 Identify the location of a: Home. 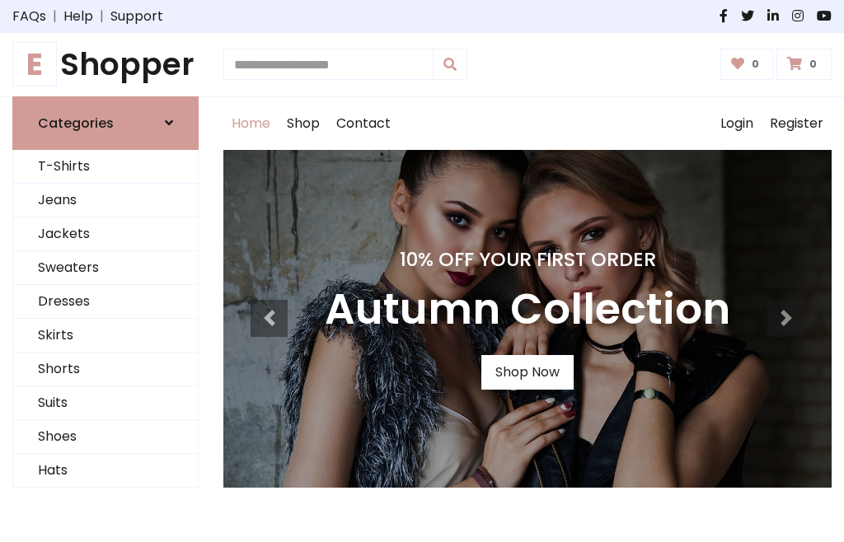
(250, 124).